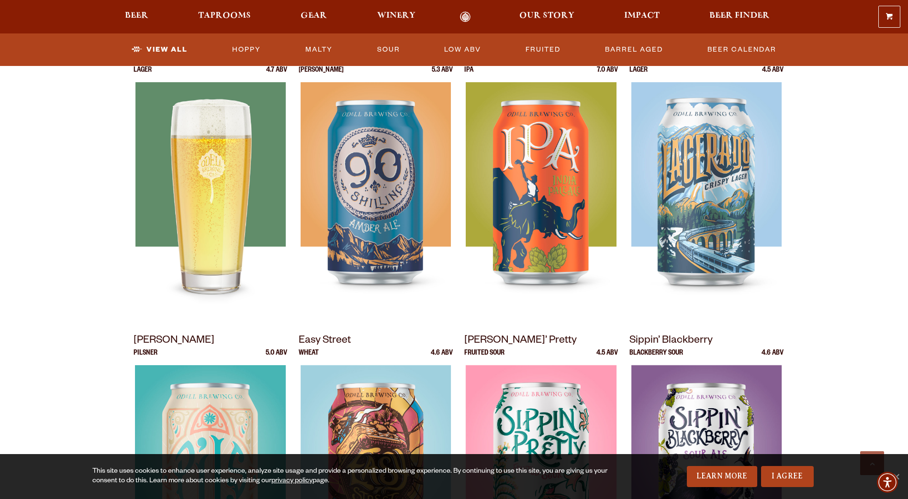 The image size is (908, 499). What do you see at coordinates (376, 342) in the screenshot?
I see `p: Easy Street` at bounding box center [376, 342].